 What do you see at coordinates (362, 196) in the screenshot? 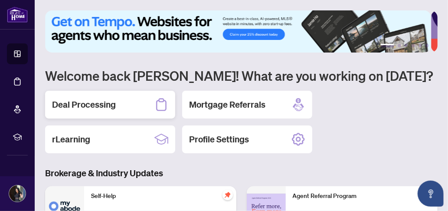
I see `p: Agent Referral Program` at bounding box center [362, 196].